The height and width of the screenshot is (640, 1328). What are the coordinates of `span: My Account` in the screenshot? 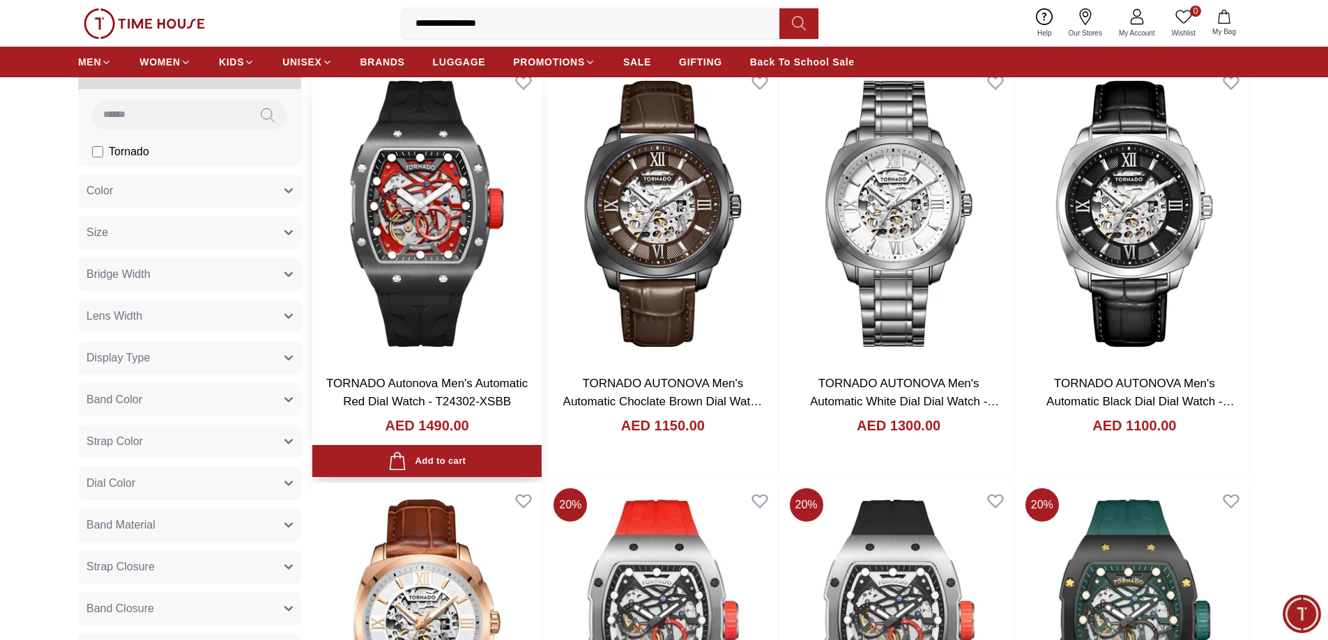 It's located at (1137, 33).